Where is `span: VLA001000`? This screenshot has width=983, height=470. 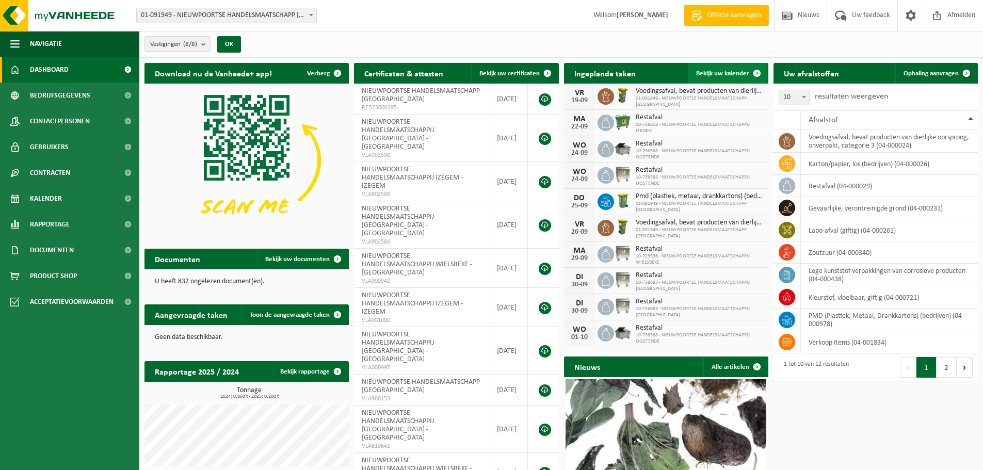
span: VLA001000 is located at coordinates (421, 320).